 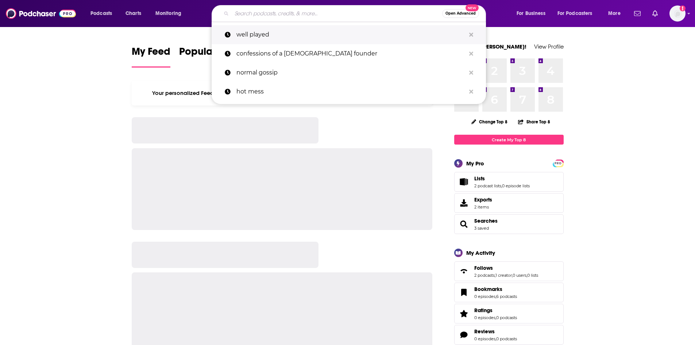 What do you see at coordinates (151, 54) in the screenshot?
I see `span: My Feed` at bounding box center [151, 54].